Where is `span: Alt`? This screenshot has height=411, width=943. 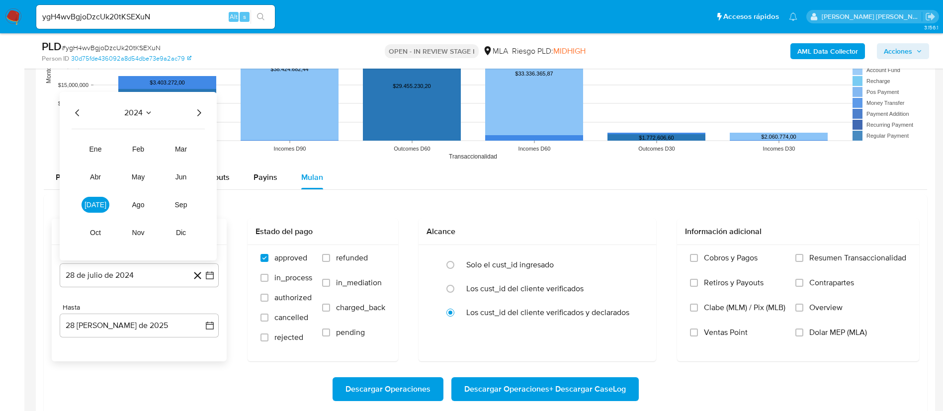
span: Alt is located at coordinates (234, 16).